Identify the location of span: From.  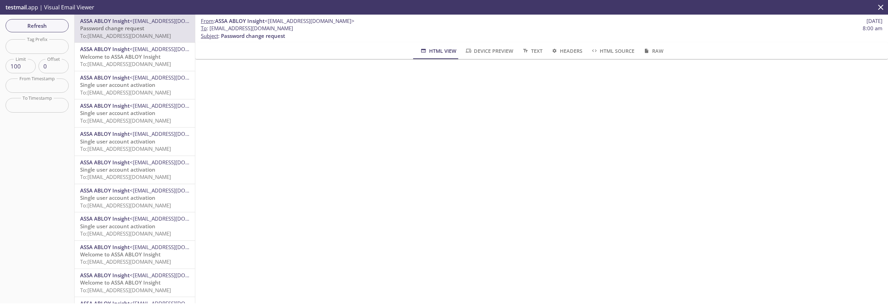
(207, 21).